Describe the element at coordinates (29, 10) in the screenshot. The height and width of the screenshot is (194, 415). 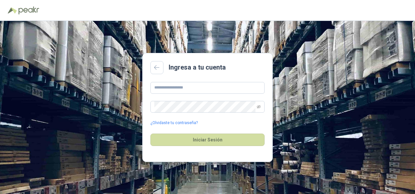
I see `img: Peakr` at that location.